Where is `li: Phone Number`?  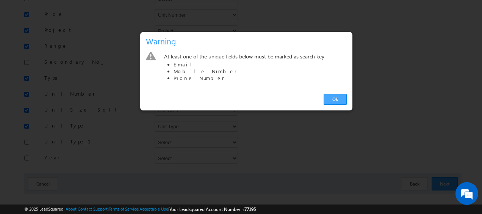 li: Phone Number is located at coordinates (260, 78).